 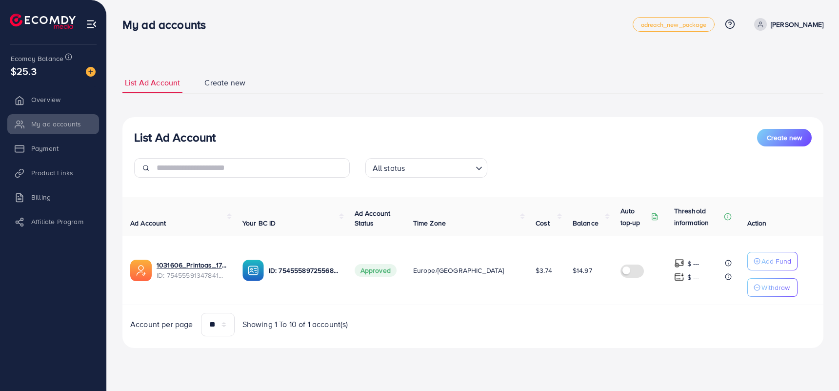 I want to click on span: Account per page, so click(x=162, y=324).